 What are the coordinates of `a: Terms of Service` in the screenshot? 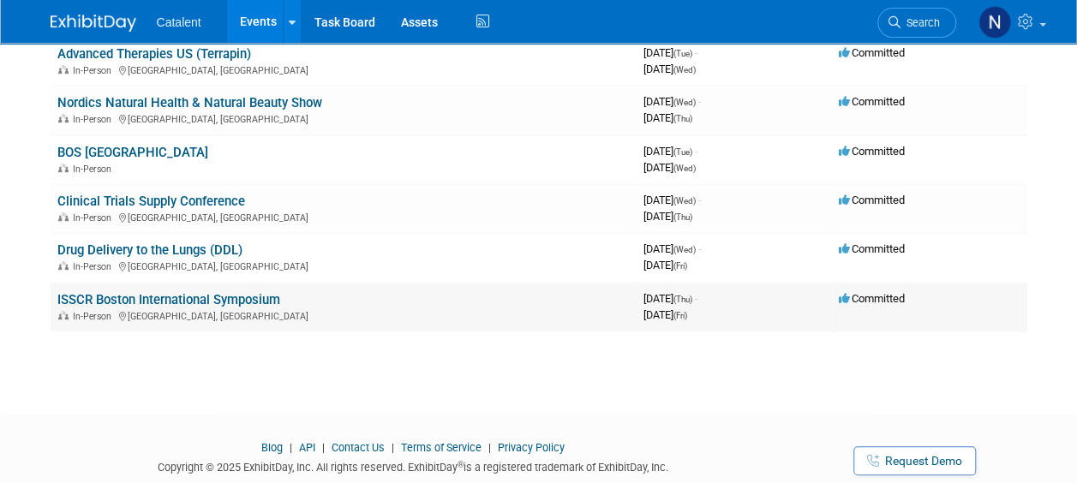 It's located at (441, 447).